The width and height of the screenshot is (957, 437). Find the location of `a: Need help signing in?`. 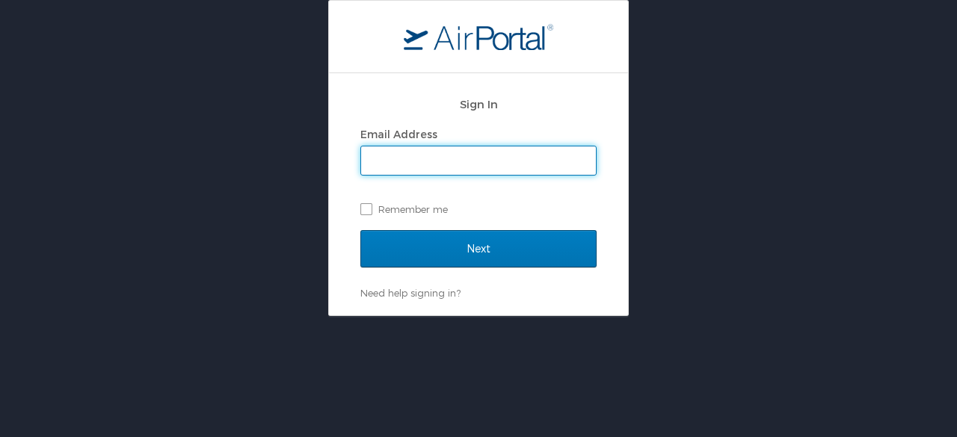

a: Need help signing in? is located at coordinates (411, 293).